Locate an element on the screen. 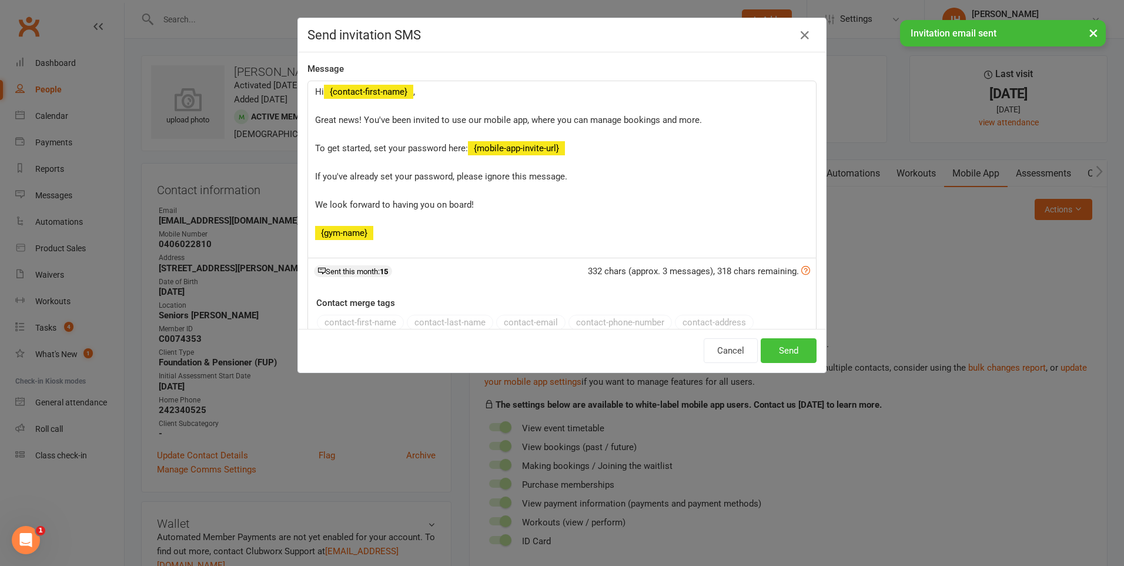  div: 332 chars (approx. 3 messages), 318 chars remaining. is located at coordinates (699, 271).